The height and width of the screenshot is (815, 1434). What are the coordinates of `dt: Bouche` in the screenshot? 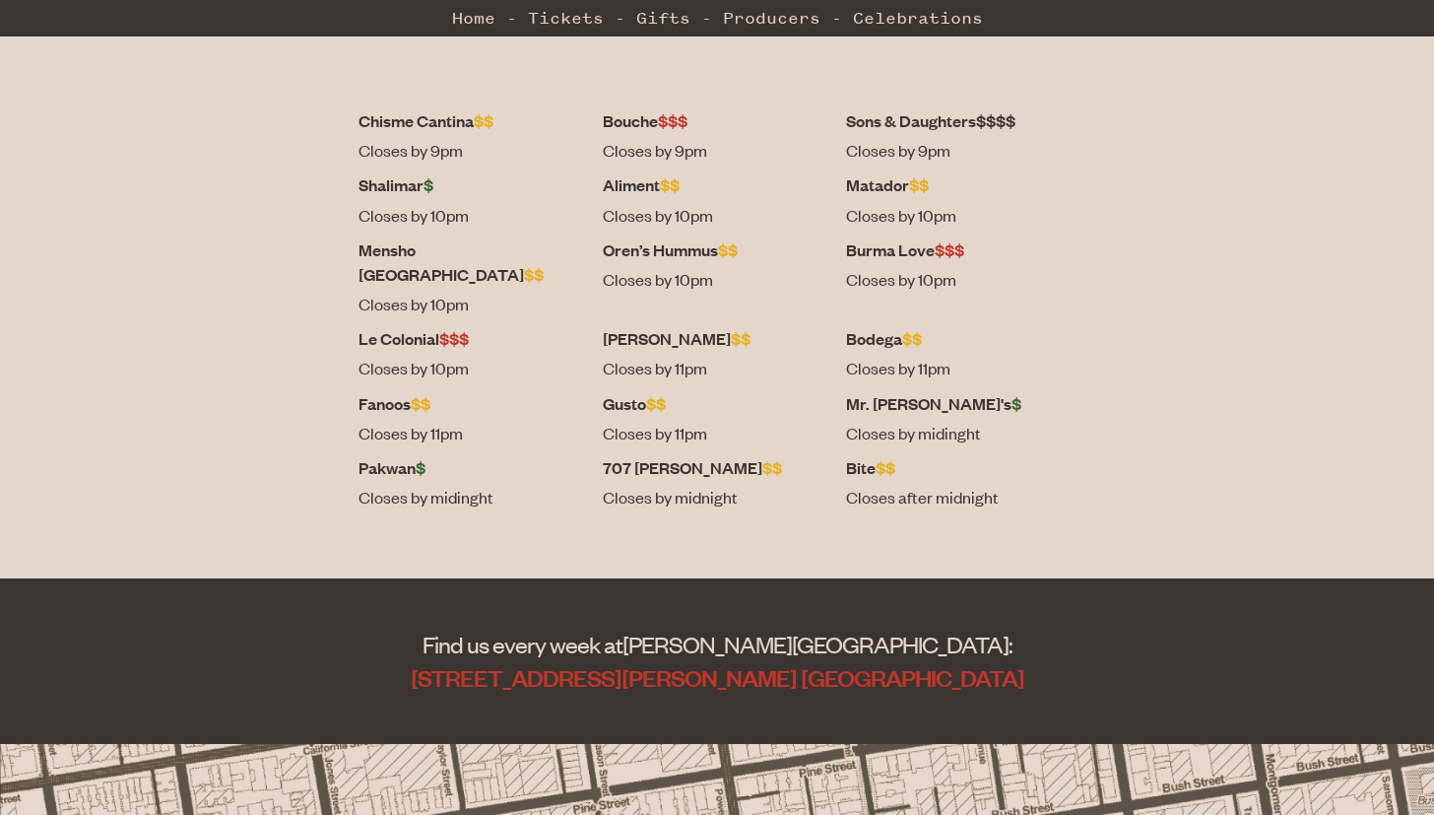 It's located at (717, 120).